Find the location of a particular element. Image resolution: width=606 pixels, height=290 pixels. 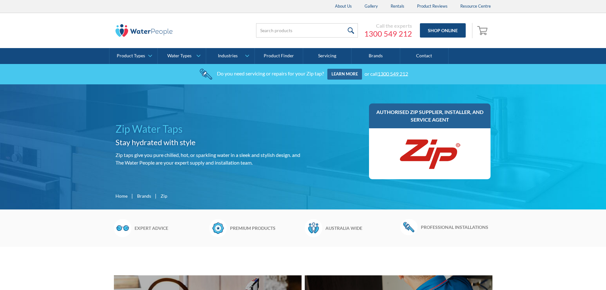

a: Home is located at coordinates (122, 196).